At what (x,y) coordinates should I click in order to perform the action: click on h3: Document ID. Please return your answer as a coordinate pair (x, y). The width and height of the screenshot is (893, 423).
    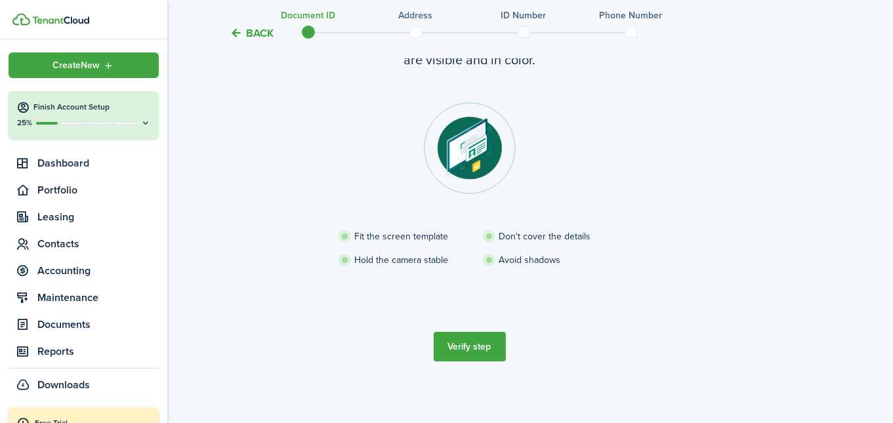
    Looking at the image, I should click on (308, 15).